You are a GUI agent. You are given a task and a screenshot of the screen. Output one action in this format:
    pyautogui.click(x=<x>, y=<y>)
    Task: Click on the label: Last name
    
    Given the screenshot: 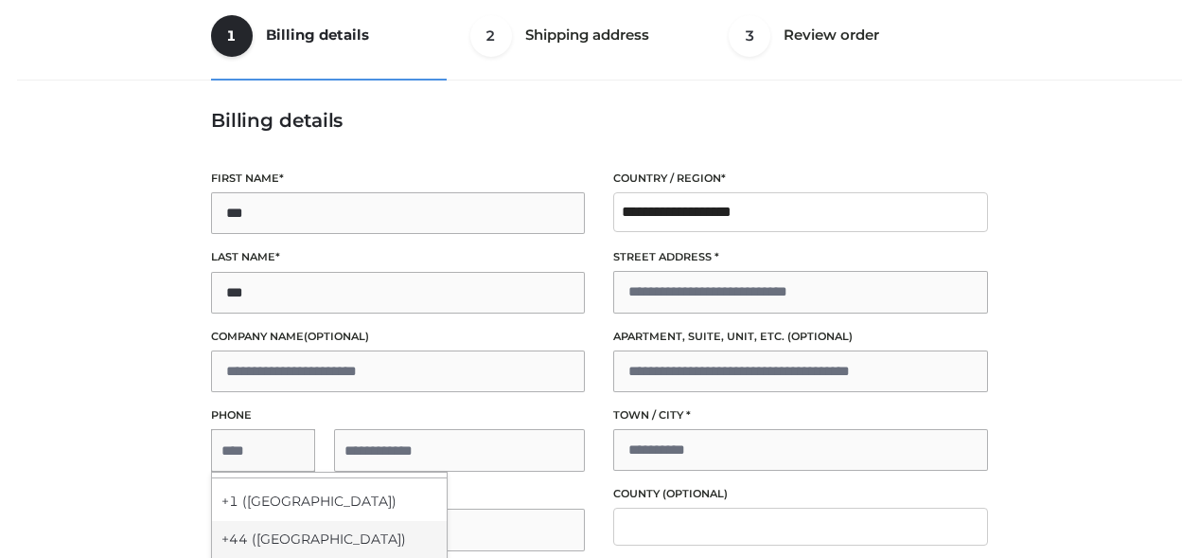 What is the action you would take?
    pyautogui.click(x=399, y=257)
    